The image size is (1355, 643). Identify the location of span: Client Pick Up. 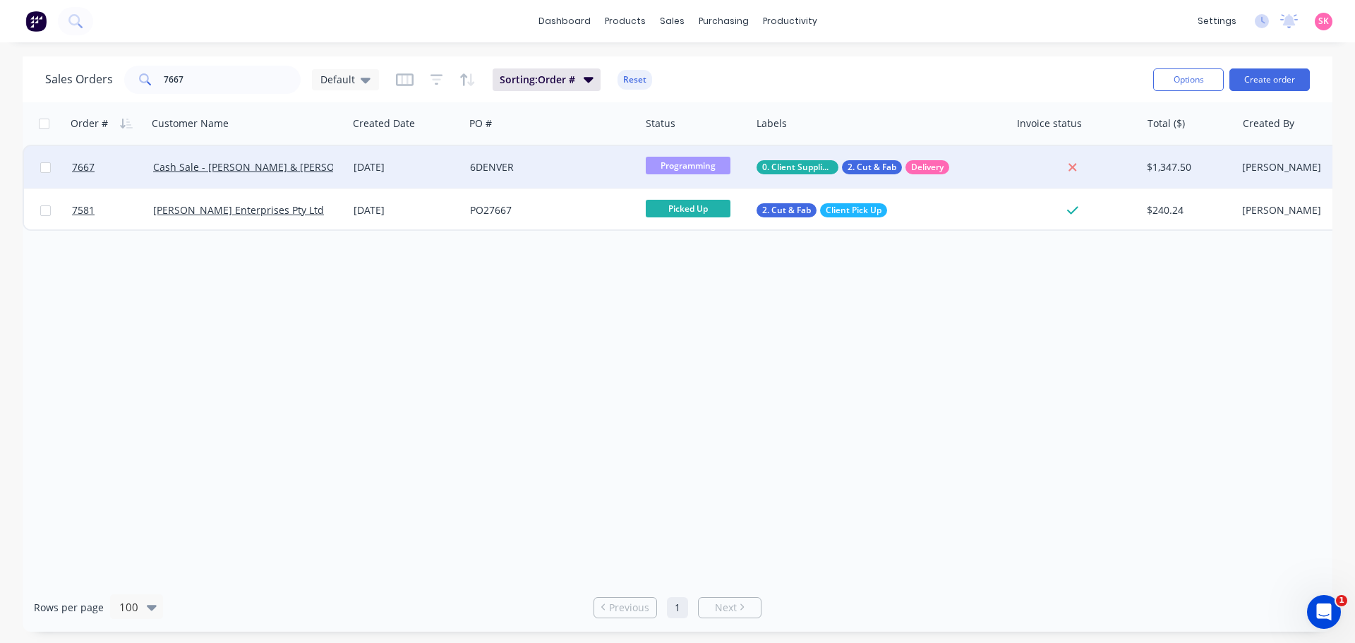
(853, 210).